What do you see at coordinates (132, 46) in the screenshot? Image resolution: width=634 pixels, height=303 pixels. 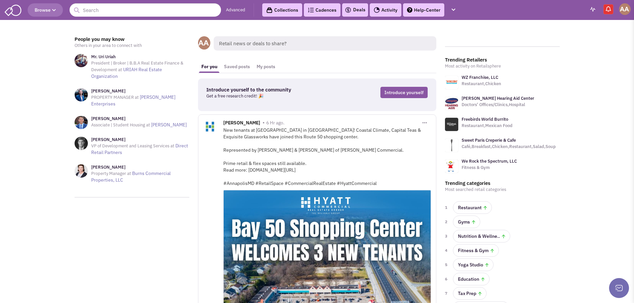 I see `p: Others in your area to connect with` at bounding box center [132, 46].